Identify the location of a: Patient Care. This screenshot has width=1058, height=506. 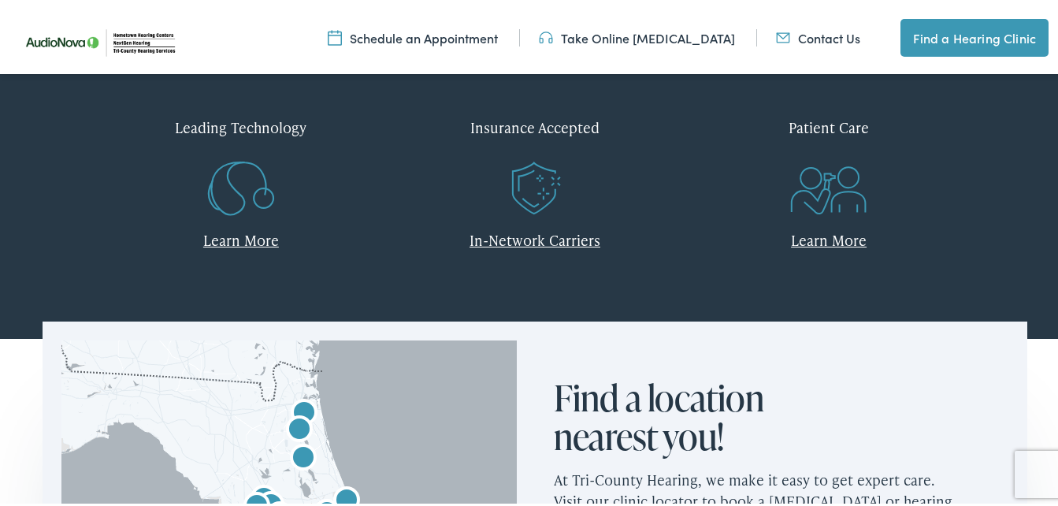
(828, 147).